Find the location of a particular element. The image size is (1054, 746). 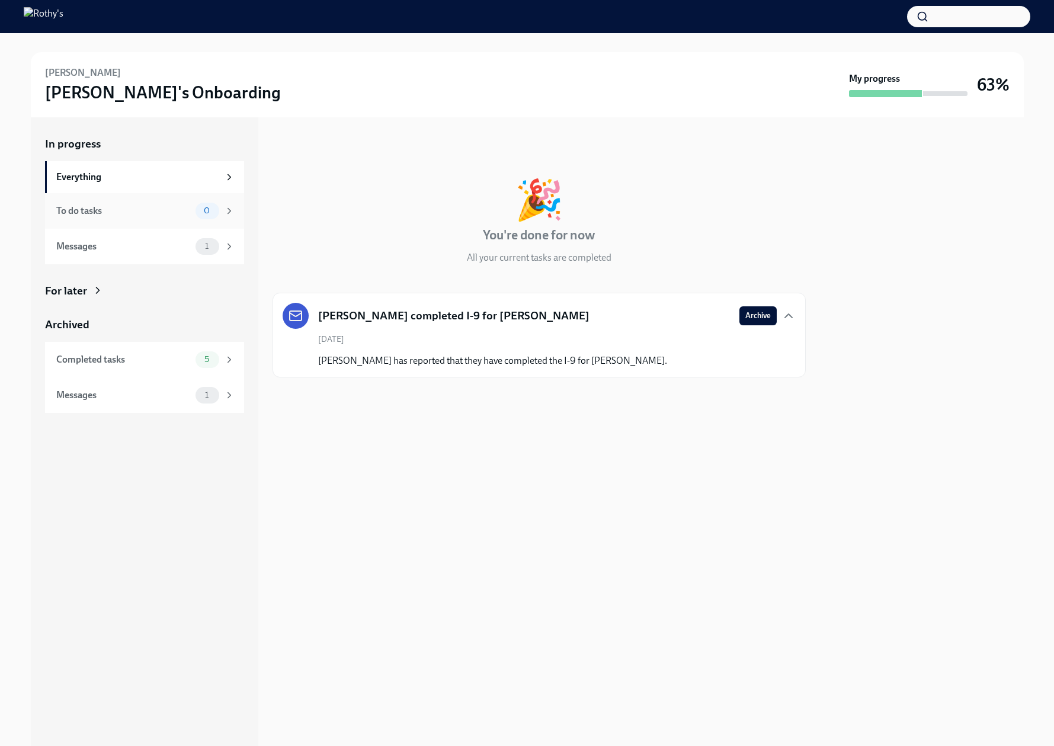

a: To do tasks0 is located at coordinates (145, 211).